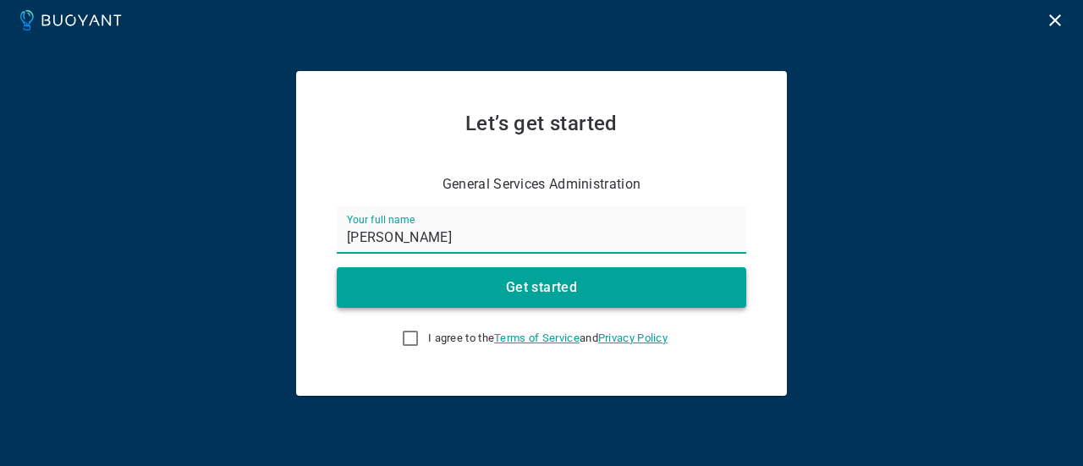 This screenshot has height=466, width=1083. What do you see at coordinates (1055, 20) in the screenshot?
I see `button: Logout` at bounding box center [1055, 20].